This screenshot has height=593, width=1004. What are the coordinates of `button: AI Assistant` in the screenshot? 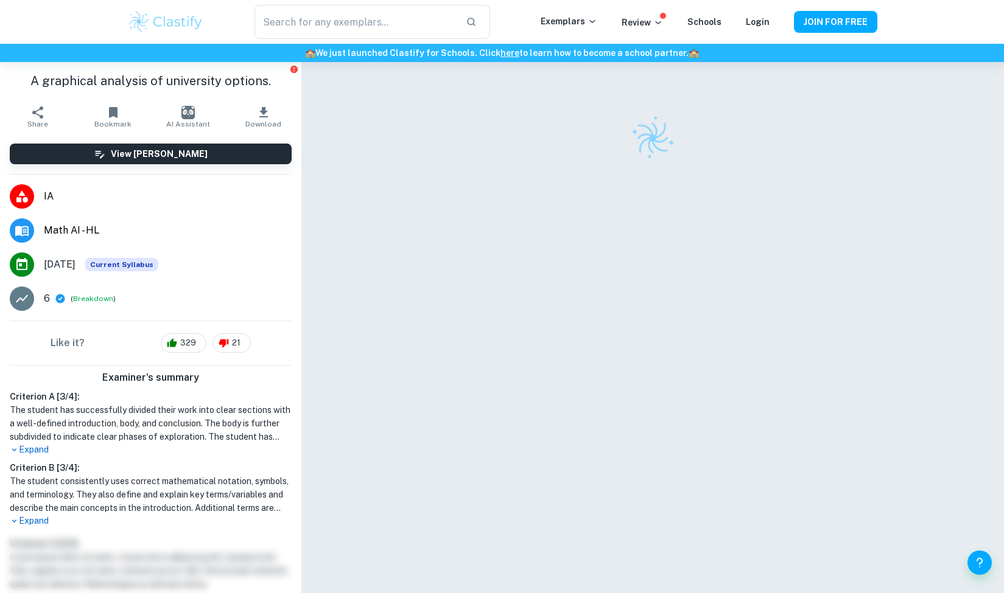 It's located at (188, 117).